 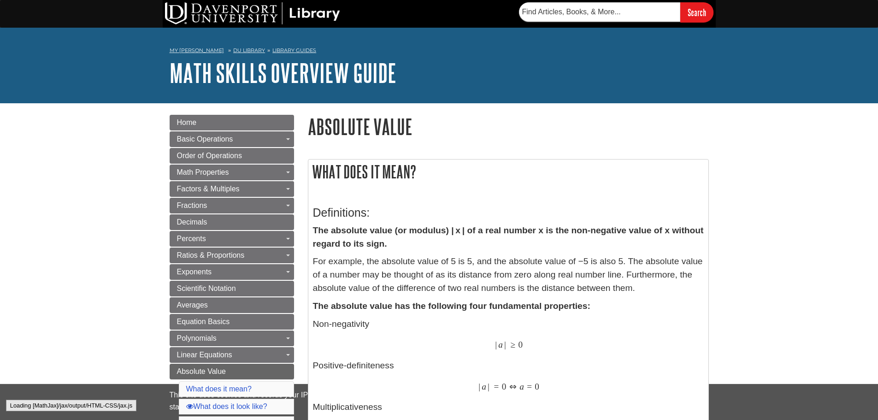 I want to click on a: Absolute Value, so click(x=232, y=371).